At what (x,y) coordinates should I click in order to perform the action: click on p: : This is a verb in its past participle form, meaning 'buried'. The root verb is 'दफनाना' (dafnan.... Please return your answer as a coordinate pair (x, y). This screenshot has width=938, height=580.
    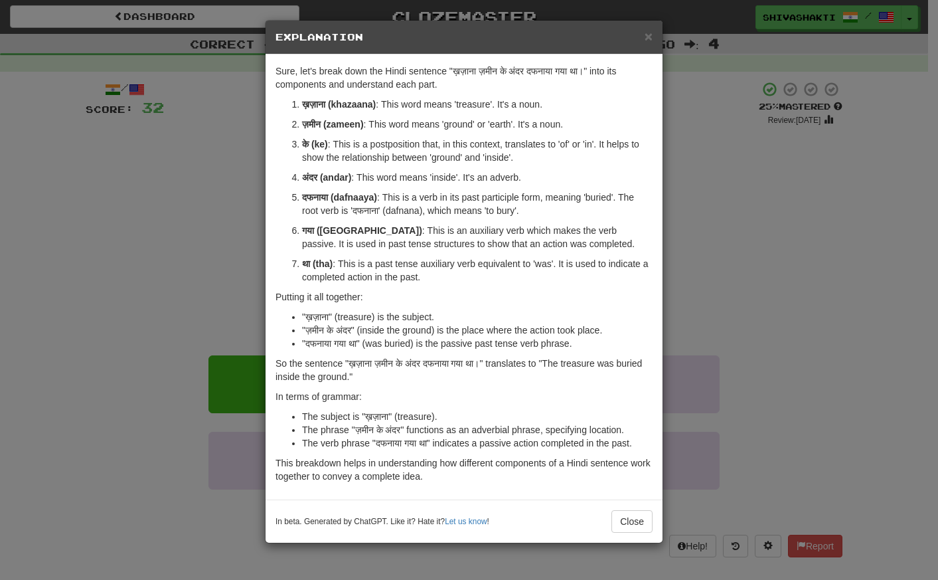
    Looking at the image, I should click on (477, 204).